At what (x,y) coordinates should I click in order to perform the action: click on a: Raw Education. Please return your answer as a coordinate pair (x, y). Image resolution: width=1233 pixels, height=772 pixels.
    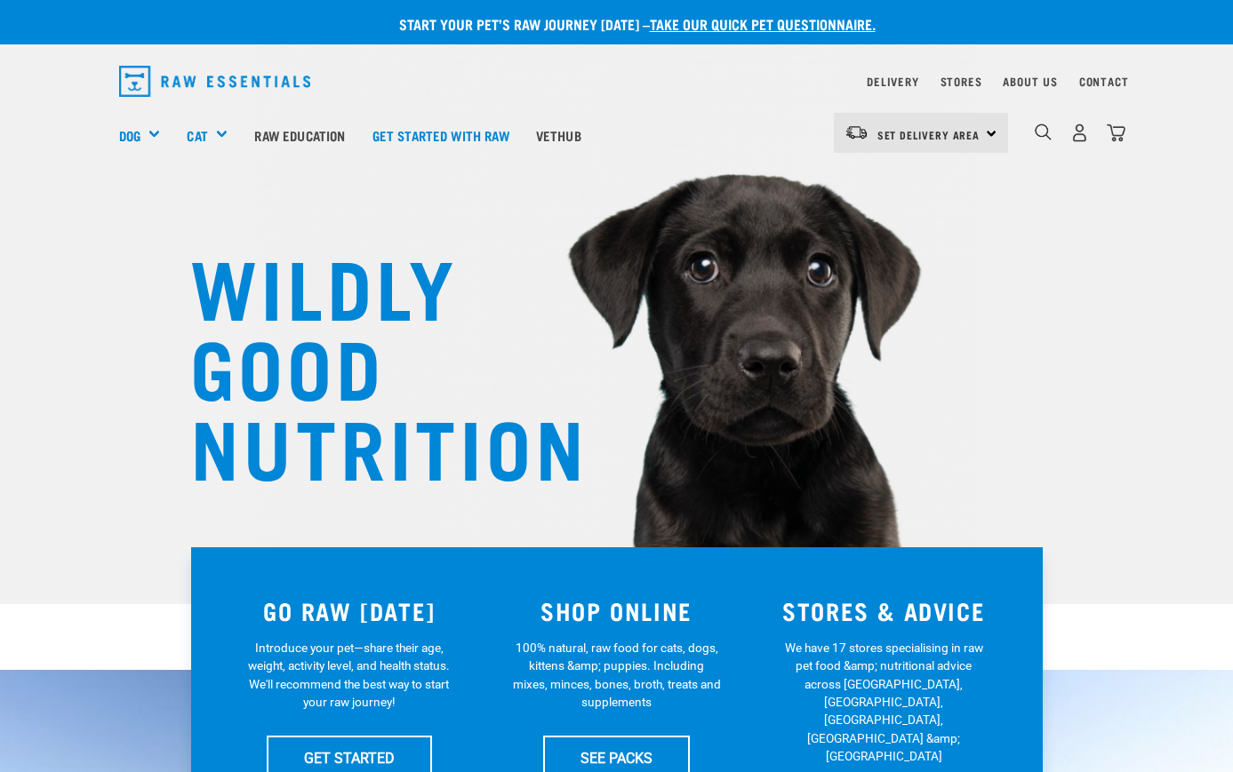
    Looking at the image, I should click on (300, 135).